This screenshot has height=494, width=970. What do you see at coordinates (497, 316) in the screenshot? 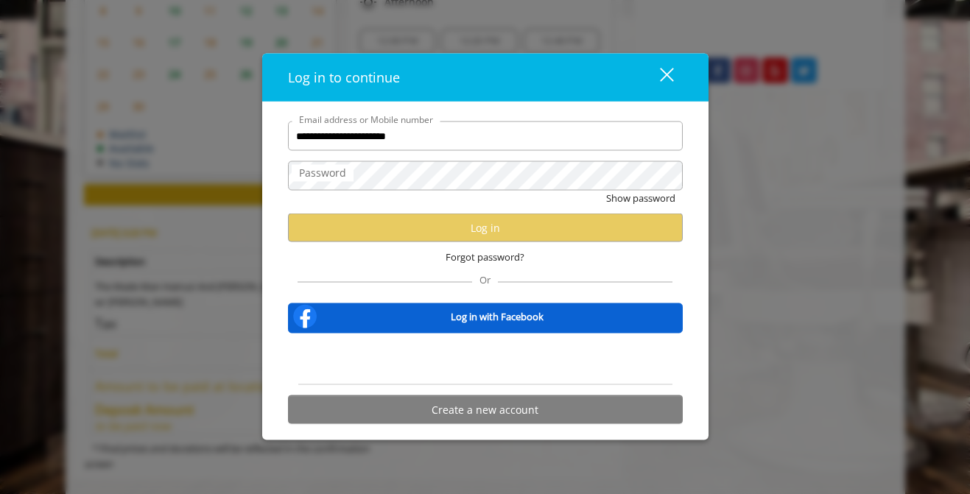
I see `b: Log in with Facebook` at bounding box center [497, 316].